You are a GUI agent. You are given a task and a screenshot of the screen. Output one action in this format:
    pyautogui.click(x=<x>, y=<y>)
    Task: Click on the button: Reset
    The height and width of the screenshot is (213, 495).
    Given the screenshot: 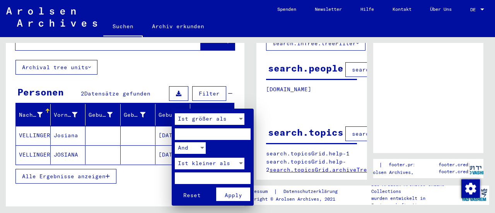 What is the action you would take?
    pyautogui.click(x=192, y=194)
    